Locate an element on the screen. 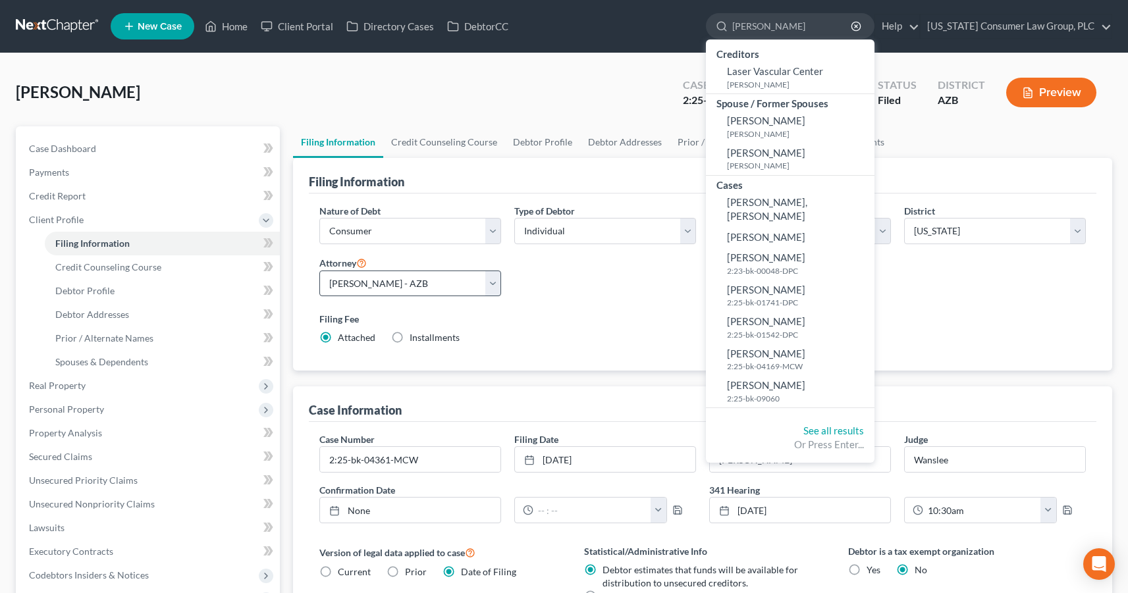 The image size is (1128, 593). a: Credit Report is located at coordinates (149, 196).